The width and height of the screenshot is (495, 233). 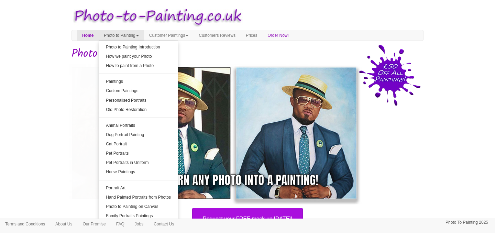 I want to click on a: Old Photo Restoration, so click(x=138, y=110).